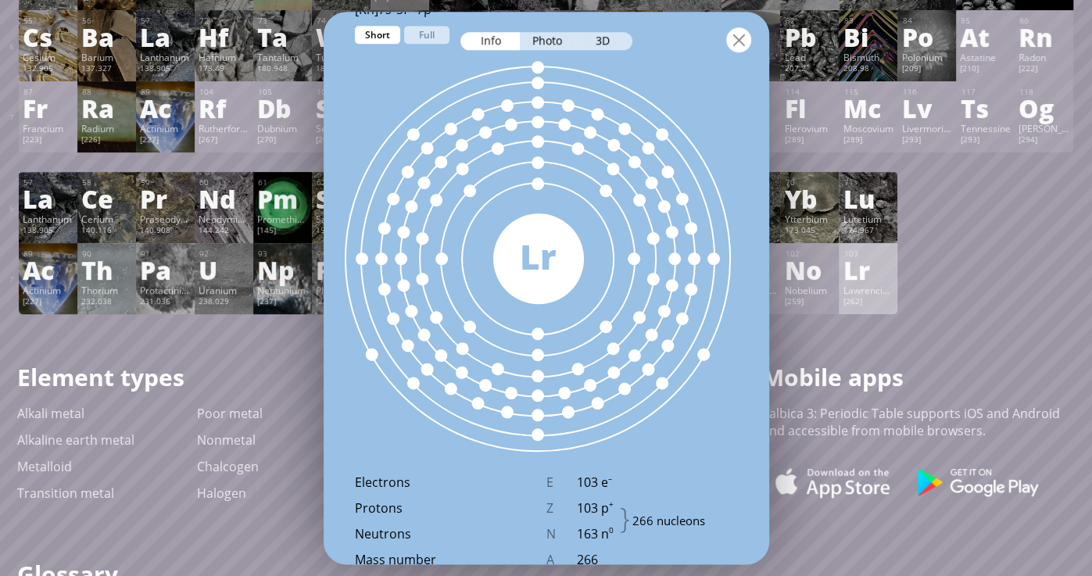 The height and width of the screenshot is (576, 1092). What do you see at coordinates (51, 414) in the screenshot?
I see `a: Alkali metal` at bounding box center [51, 414].